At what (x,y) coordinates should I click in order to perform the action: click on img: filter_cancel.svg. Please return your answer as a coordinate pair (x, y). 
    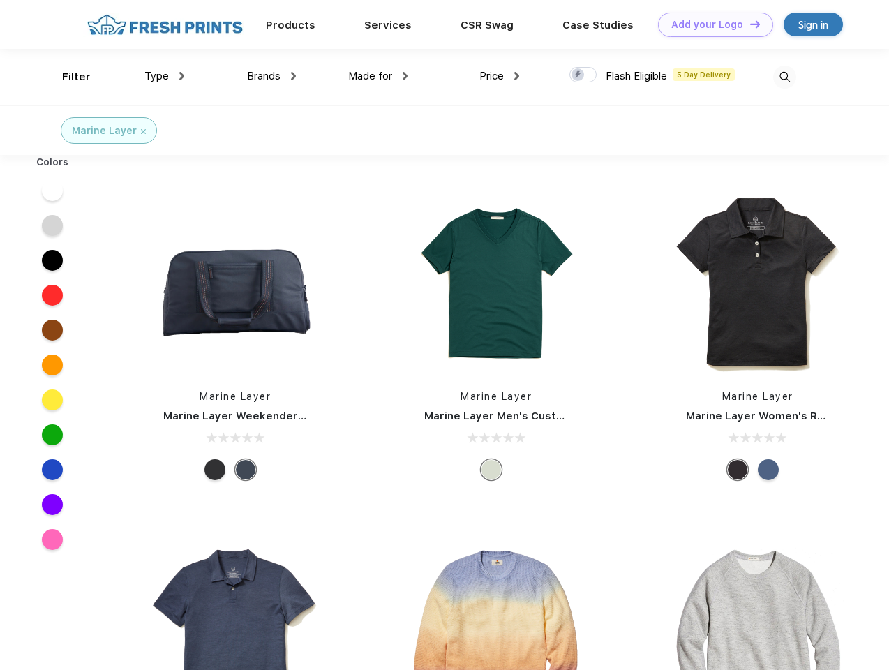
    Looking at the image, I should click on (143, 131).